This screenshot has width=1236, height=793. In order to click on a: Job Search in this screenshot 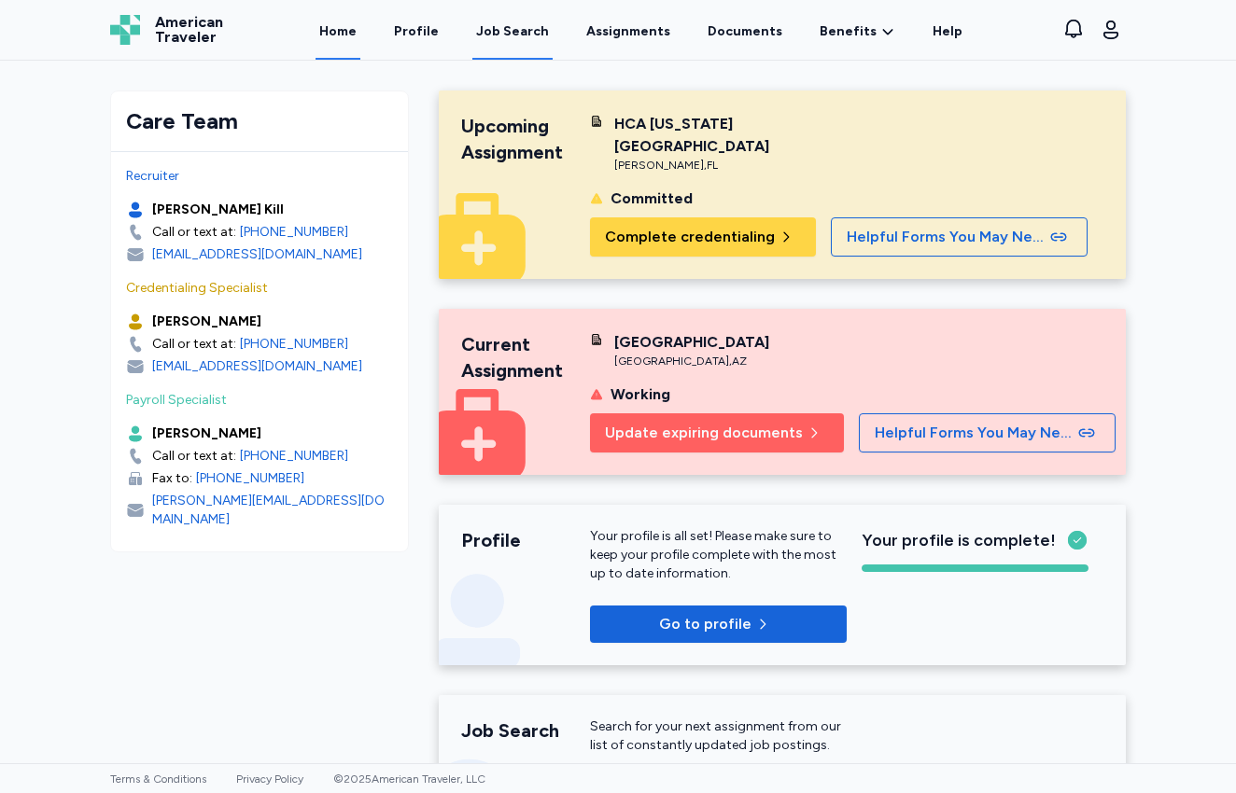, I will do `click(512, 31)`.